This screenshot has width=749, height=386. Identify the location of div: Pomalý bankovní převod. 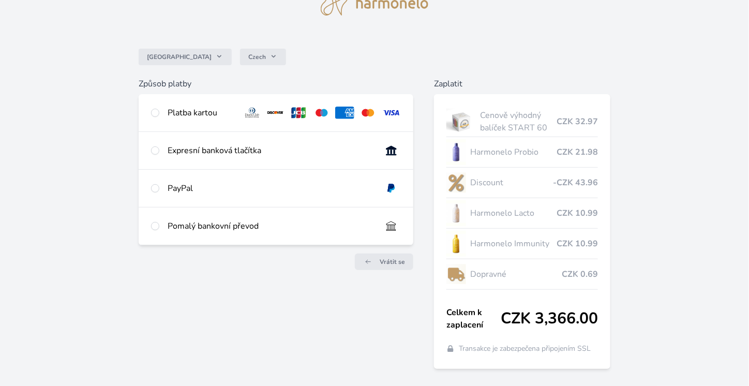
(271, 226).